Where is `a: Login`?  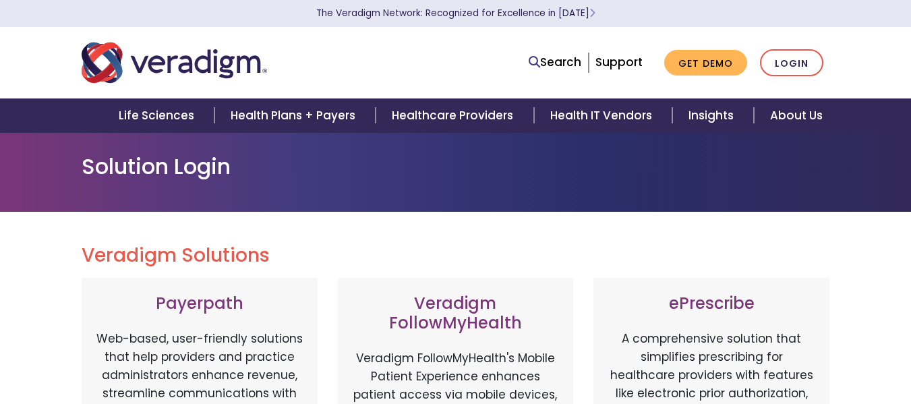 a: Login is located at coordinates (792, 63).